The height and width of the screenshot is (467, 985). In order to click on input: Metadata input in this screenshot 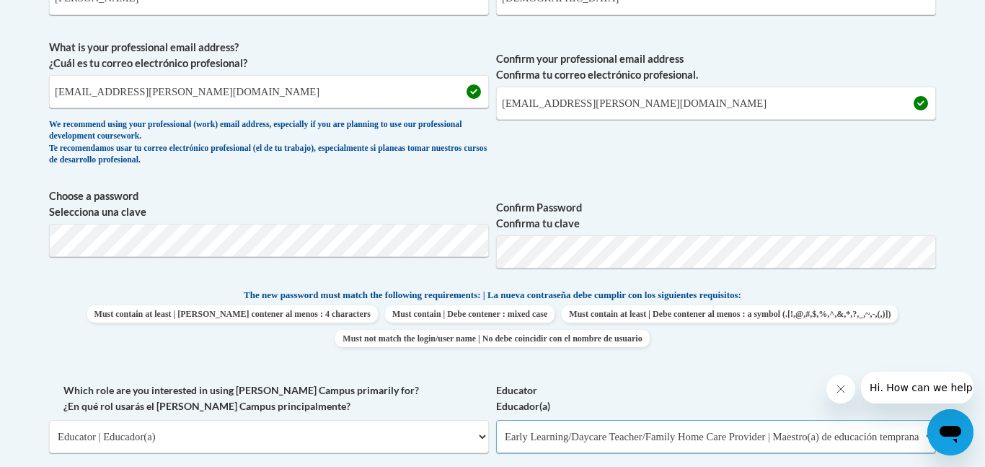, I will do `click(269, 92)`.